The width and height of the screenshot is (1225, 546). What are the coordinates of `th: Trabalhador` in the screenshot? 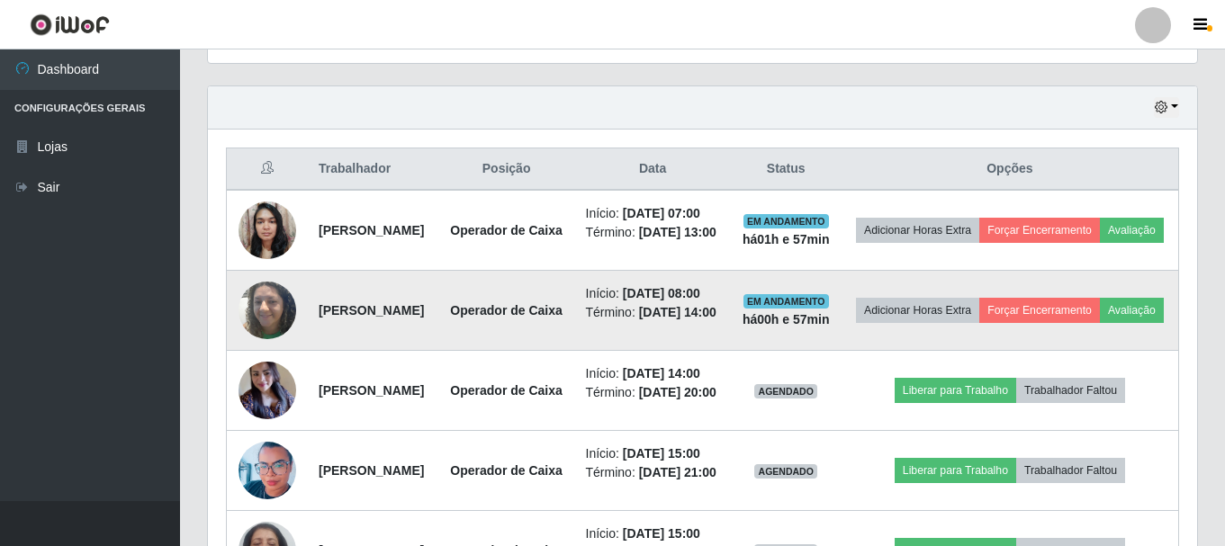 It's located at (373, 169).